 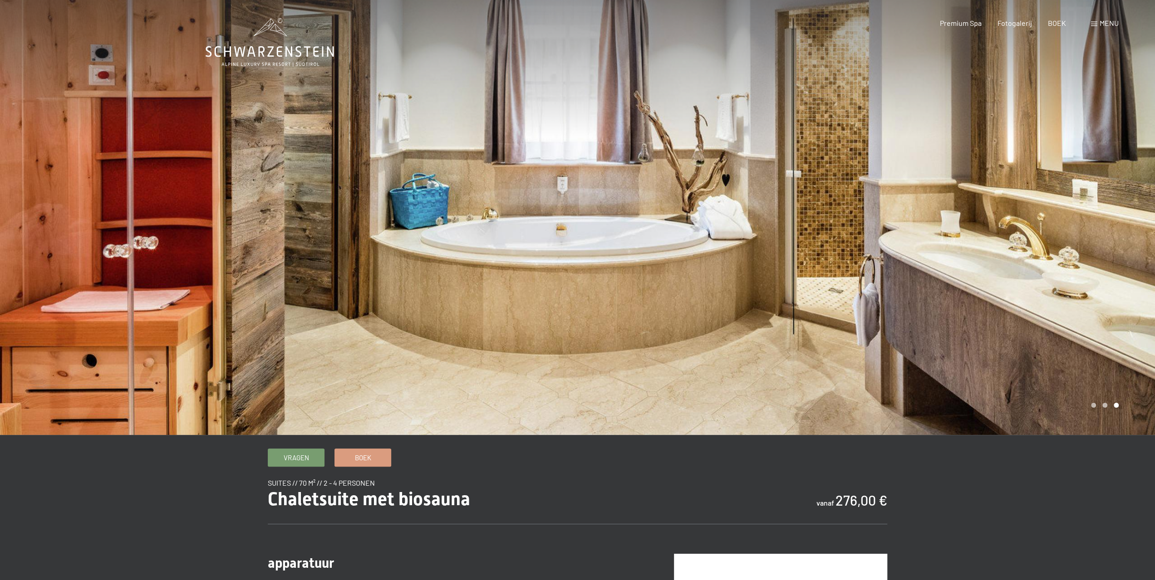 What do you see at coordinates (960, 23) in the screenshot?
I see `a: Premium Spa` at bounding box center [960, 23].